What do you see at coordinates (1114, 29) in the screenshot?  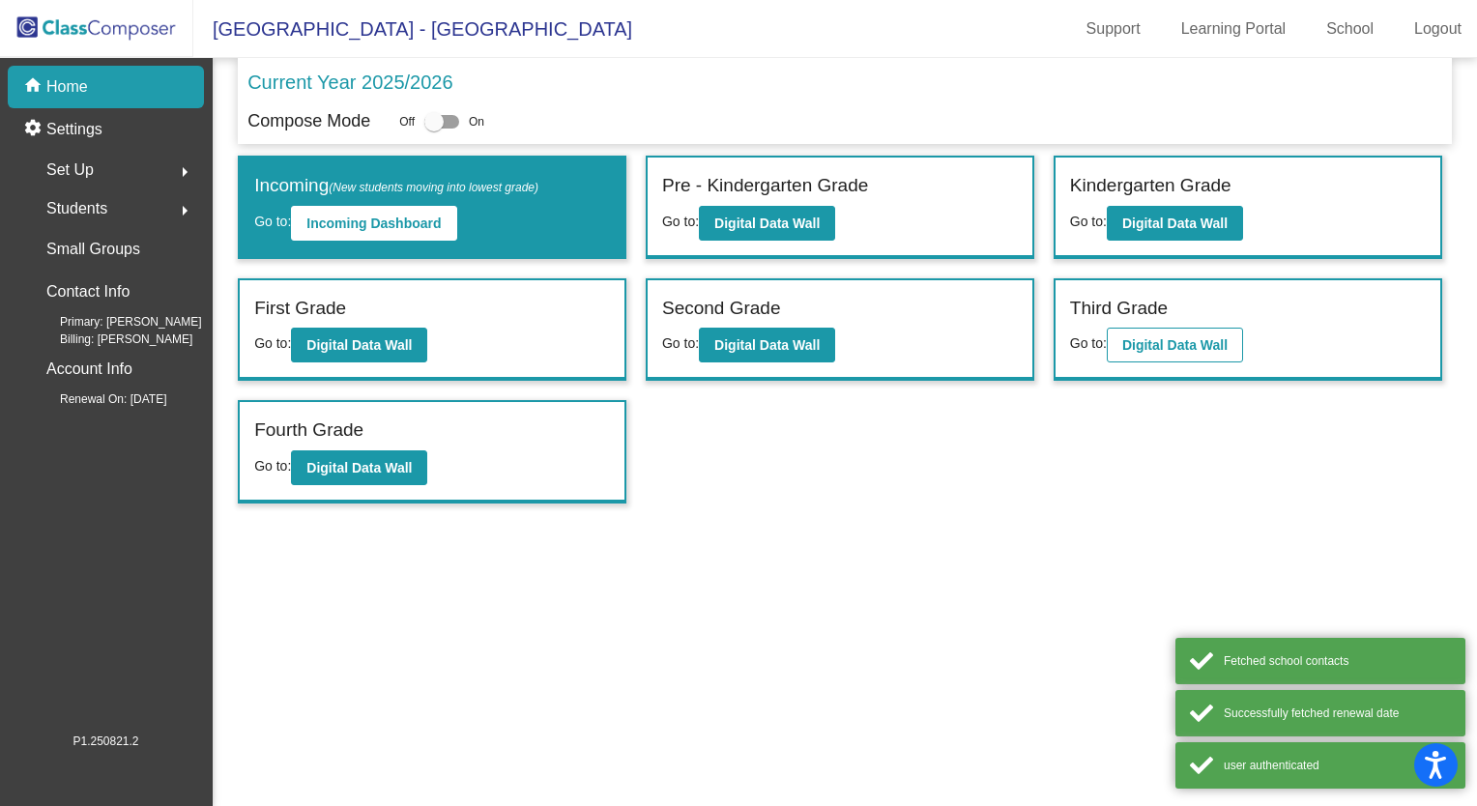 I see `a: Support` at bounding box center [1114, 29].